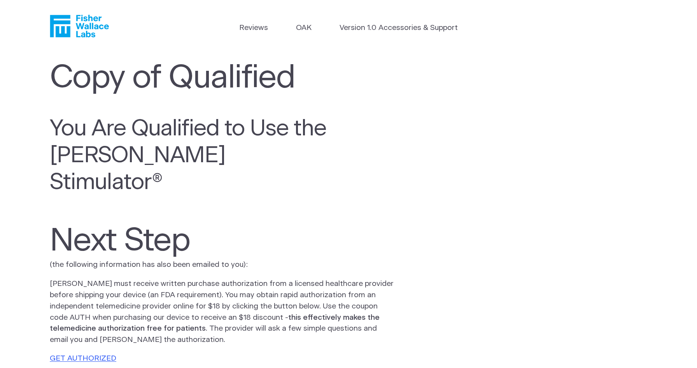 The image size is (697, 368). Describe the element at coordinates (254, 28) in the screenshot. I see `a: Reviews` at that location.